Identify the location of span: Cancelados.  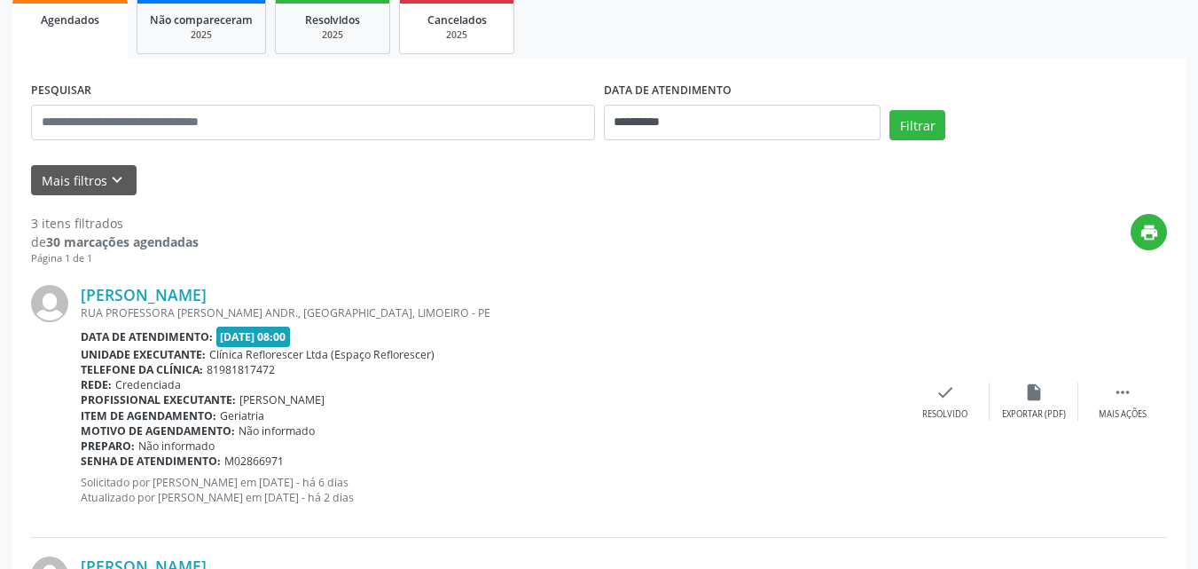
(457, 20).